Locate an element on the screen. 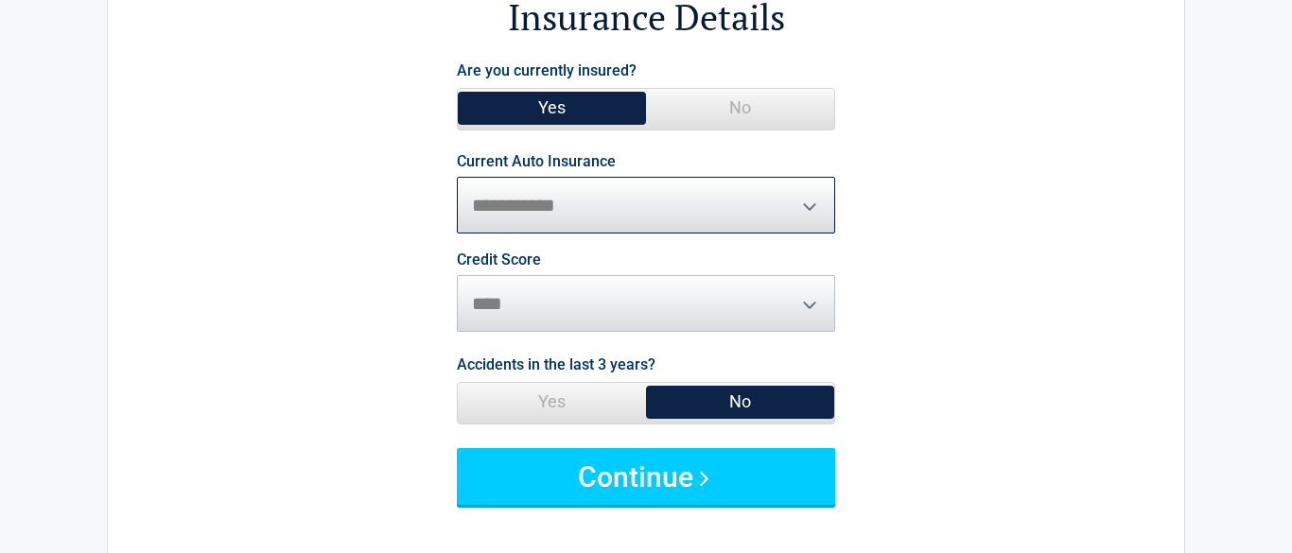 The image size is (1292, 553). label: Are you currently insured? is located at coordinates (547, 70).